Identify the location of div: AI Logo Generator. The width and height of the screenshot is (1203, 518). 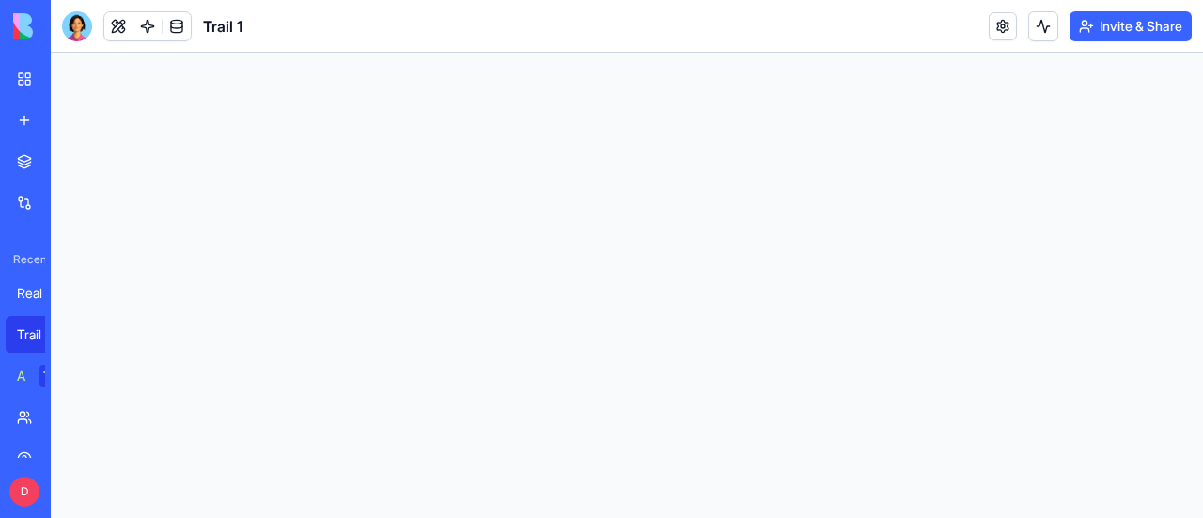
(22, 376).